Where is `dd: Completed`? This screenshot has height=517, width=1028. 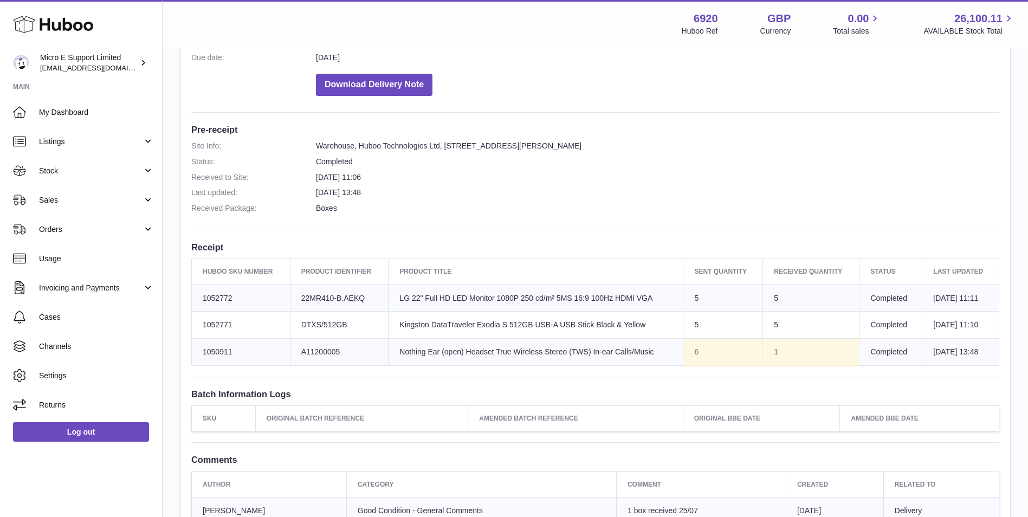 dd: Completed is located at coordinates (657, 161).